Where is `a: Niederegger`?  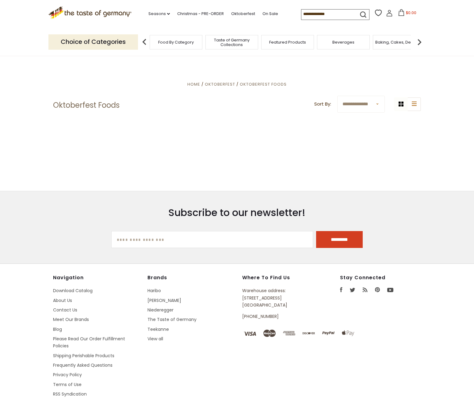
a: Niederegger is located at coordinates (160, 310).